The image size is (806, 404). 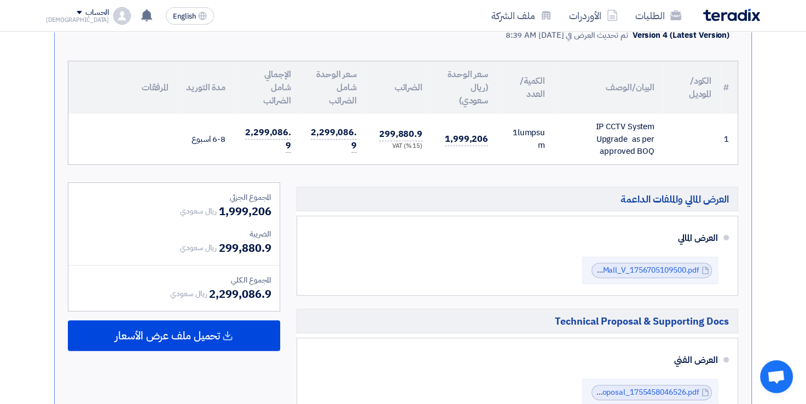 I want to click on span: تحميل ملف عرض الأسعار, so click(x=167, y=335).